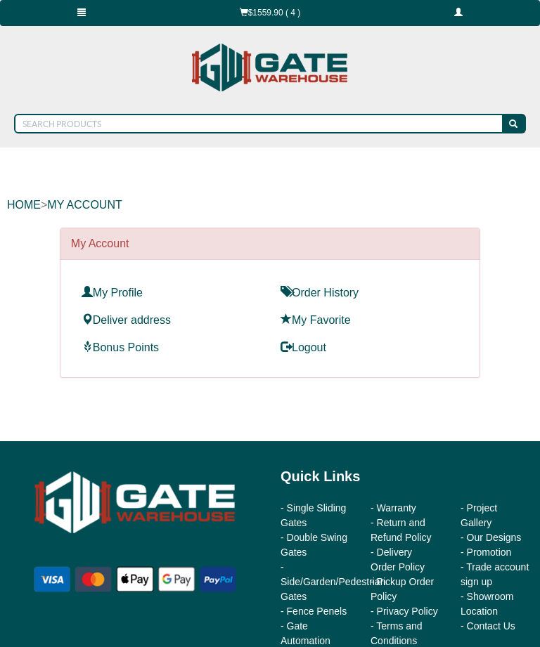 The image size is (540, 647). Describe the element at coordinates (313, 545) in the screenshot. I see `a: - Double Swing Gates` at that location.